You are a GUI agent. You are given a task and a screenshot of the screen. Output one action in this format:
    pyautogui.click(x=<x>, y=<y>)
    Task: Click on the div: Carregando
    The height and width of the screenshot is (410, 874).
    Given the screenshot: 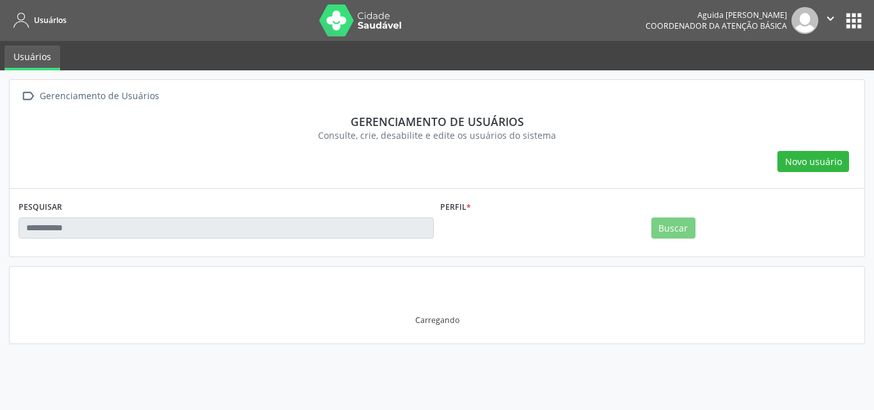 What is the action you would take?
    pyautogui.click(x=437, y=320)
    